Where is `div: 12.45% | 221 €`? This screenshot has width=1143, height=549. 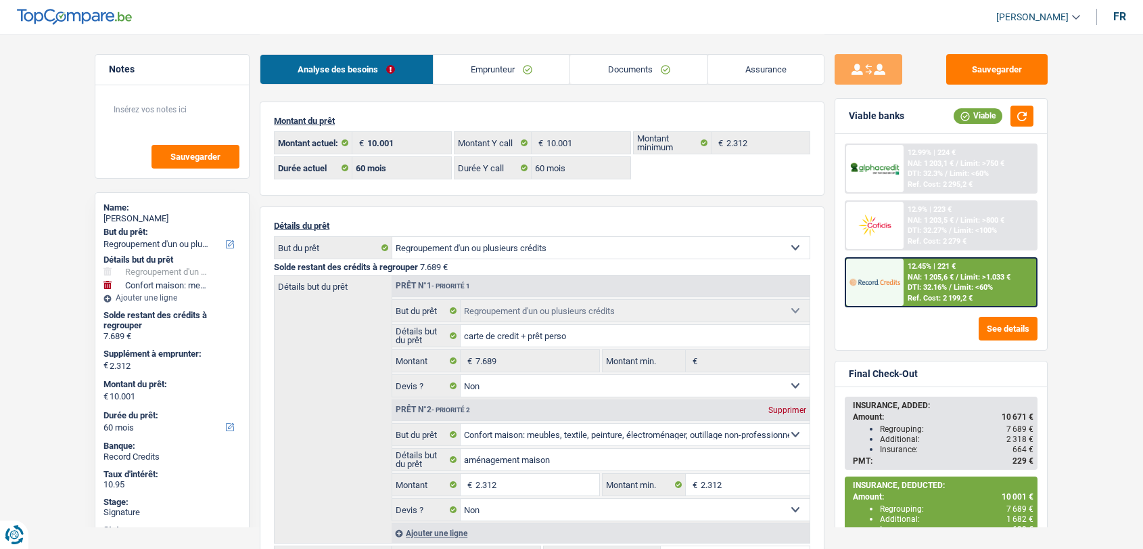 div: 12.45% | 221 € is located at coordinates (932, 266).